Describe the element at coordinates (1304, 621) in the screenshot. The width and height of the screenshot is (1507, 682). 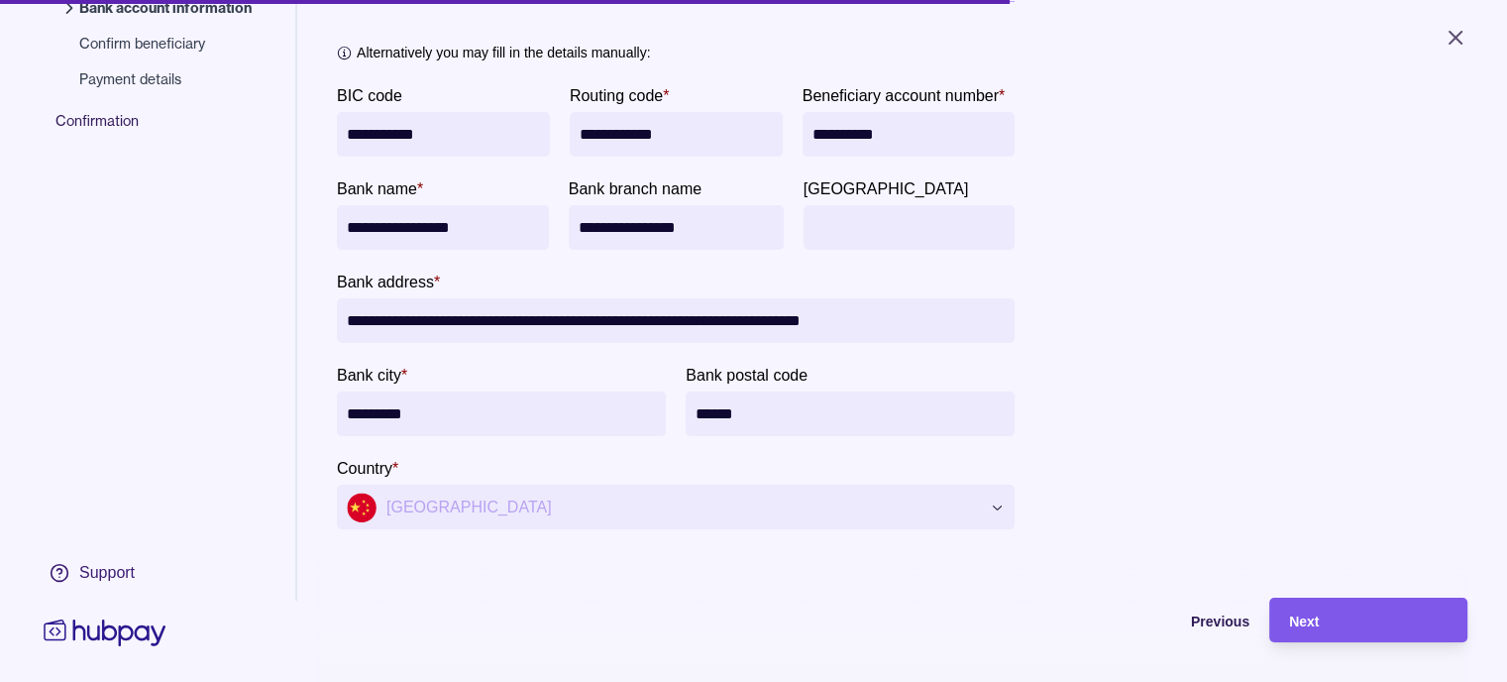
I see `span: Next` at that location.